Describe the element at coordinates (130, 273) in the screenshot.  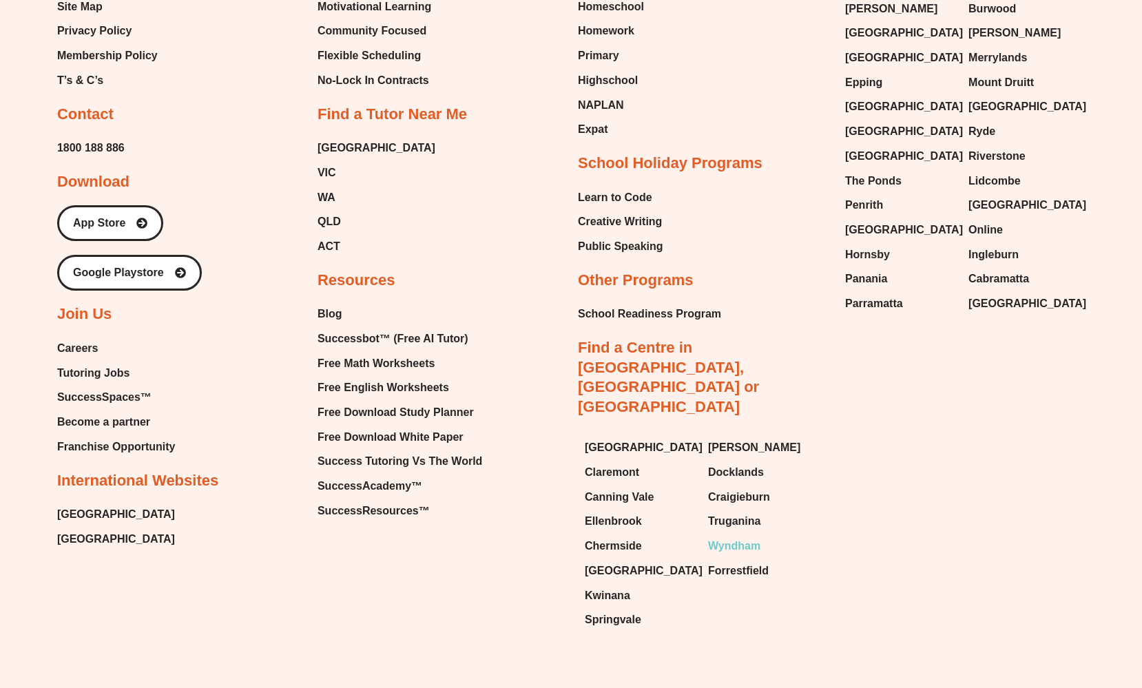
I see `a: Google Playstore` at that location.